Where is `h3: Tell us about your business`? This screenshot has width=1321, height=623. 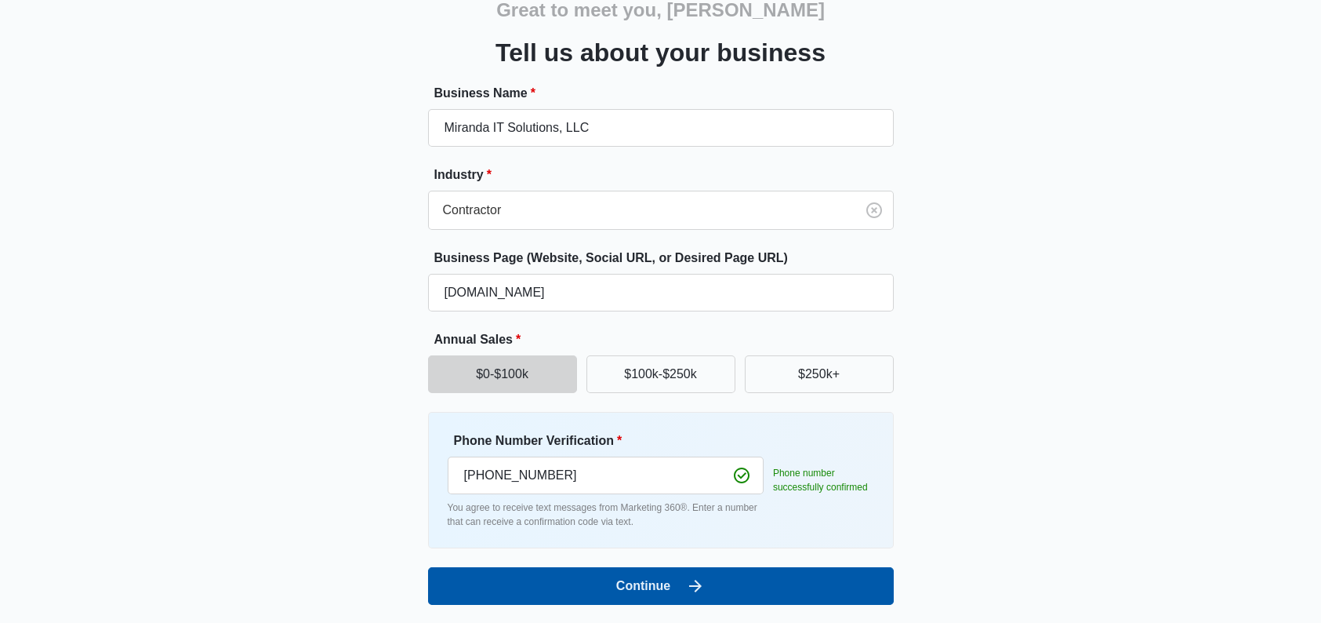 h3: Tell us about your business is located at coordinates (660, 53).